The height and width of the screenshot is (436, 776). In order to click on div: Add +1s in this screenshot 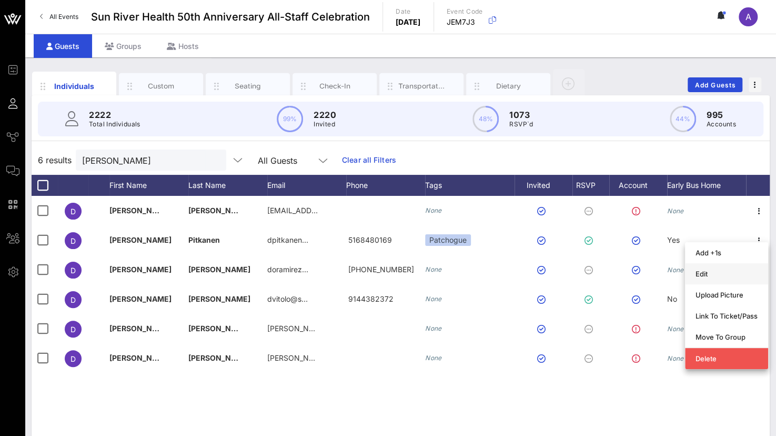, I will do `click(726, 252)`.